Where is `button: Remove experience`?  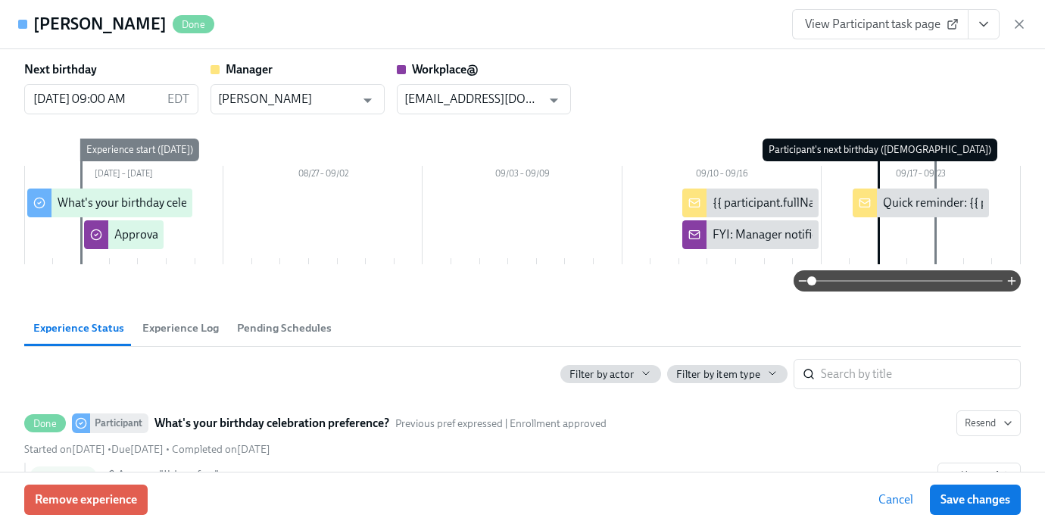 button: Remove experience is located at coordinates (86, 500).